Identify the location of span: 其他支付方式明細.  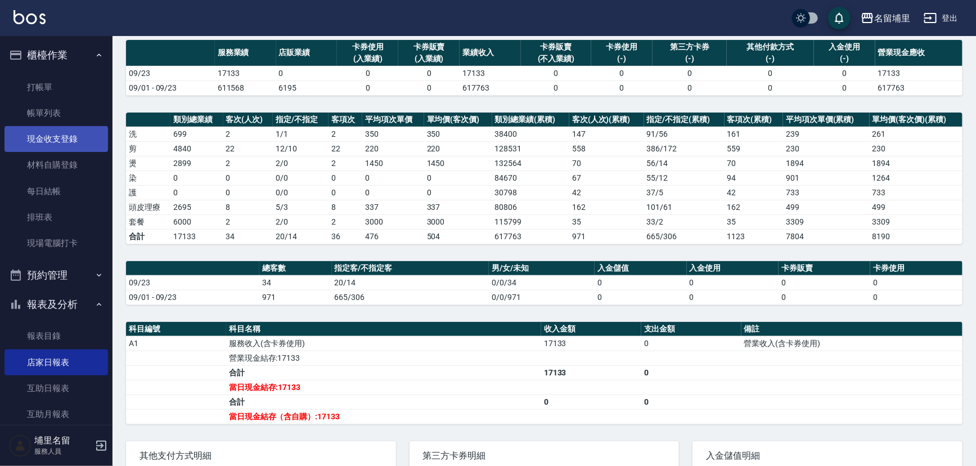
(261, 456).